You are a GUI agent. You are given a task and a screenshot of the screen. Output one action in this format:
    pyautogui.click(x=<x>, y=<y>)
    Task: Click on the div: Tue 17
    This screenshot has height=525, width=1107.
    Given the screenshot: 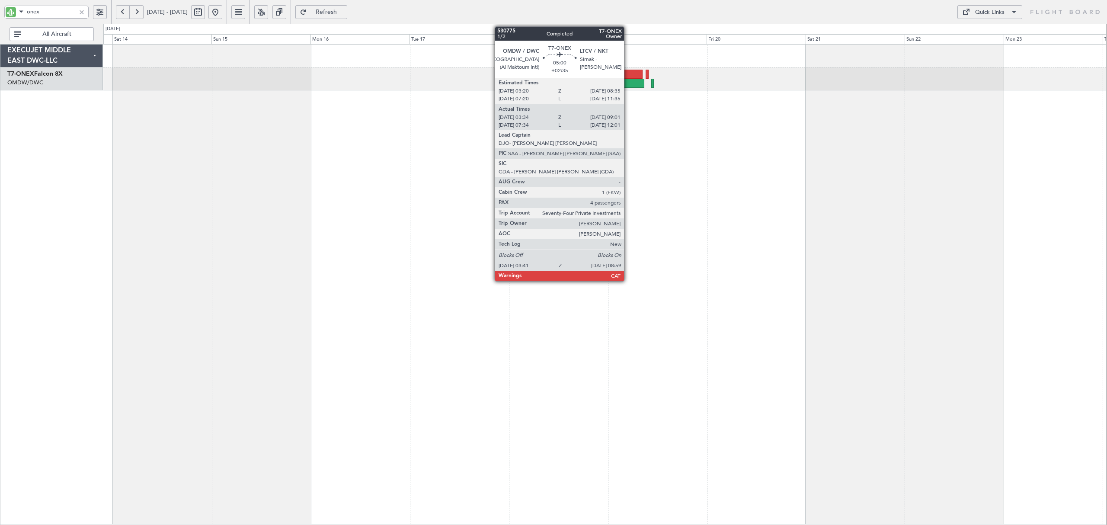 What is the action you would take?
    pyautogui.click(x=459, y=39)
    